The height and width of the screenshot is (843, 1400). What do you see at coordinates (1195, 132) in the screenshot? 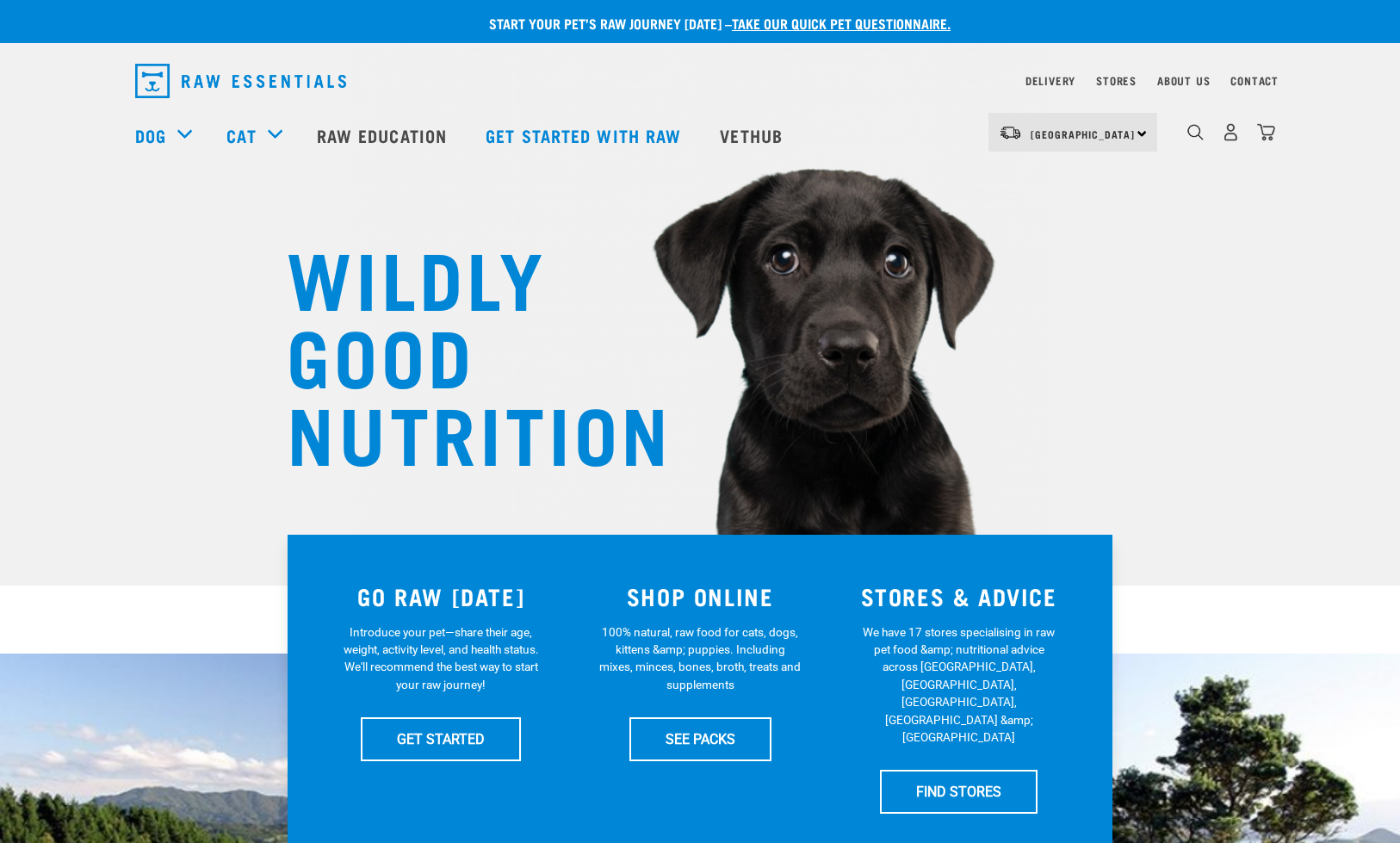
I see `img: home-icon-1@2x.png` at bounding box center [1195, 132].